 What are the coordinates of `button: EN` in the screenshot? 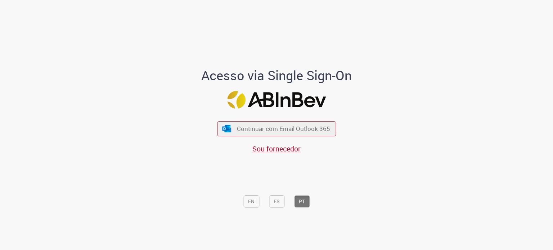 It's located at (251, 202).